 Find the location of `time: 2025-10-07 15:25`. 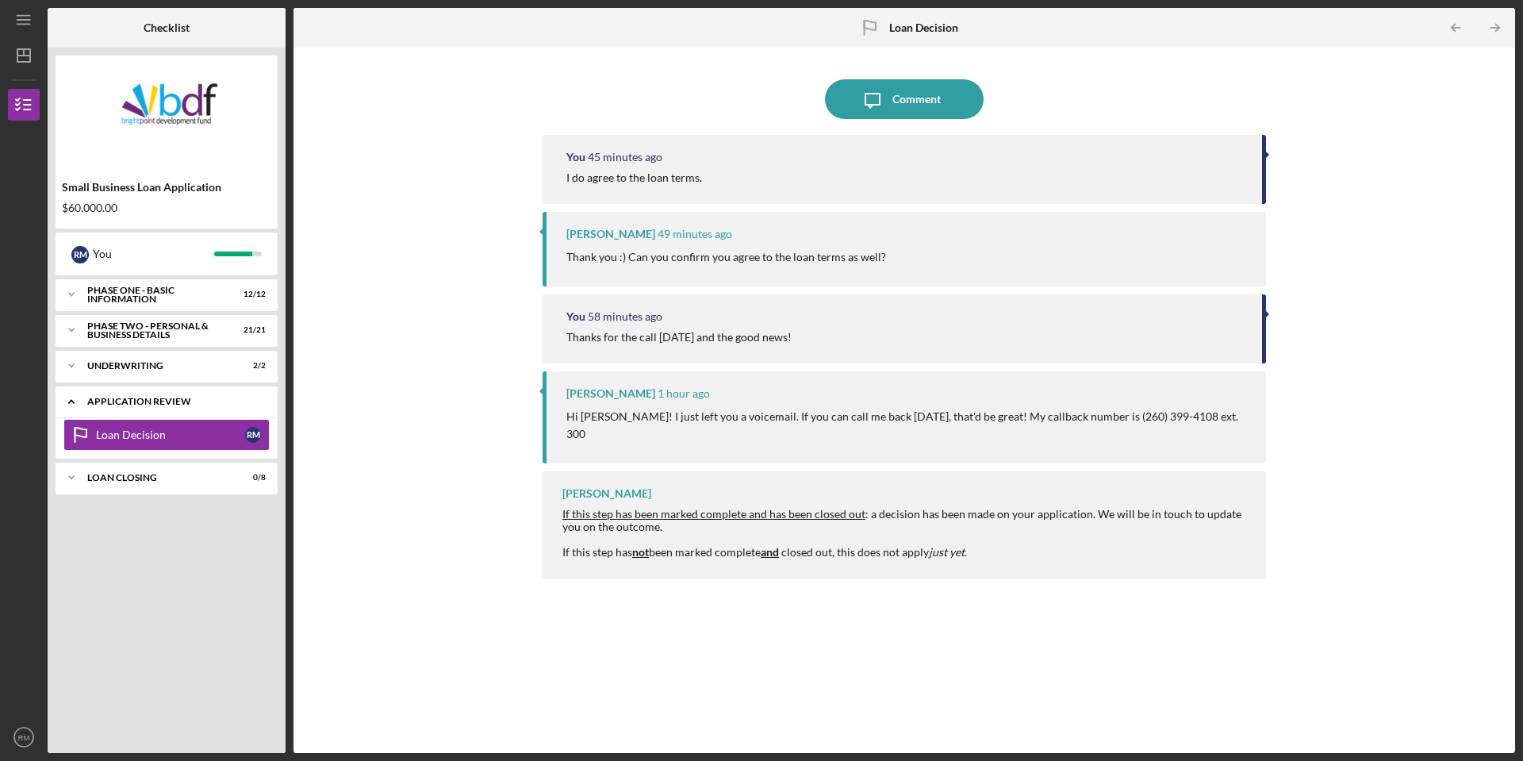

time: 2025-10-07 15:25 is located at coordinates (625, 316).